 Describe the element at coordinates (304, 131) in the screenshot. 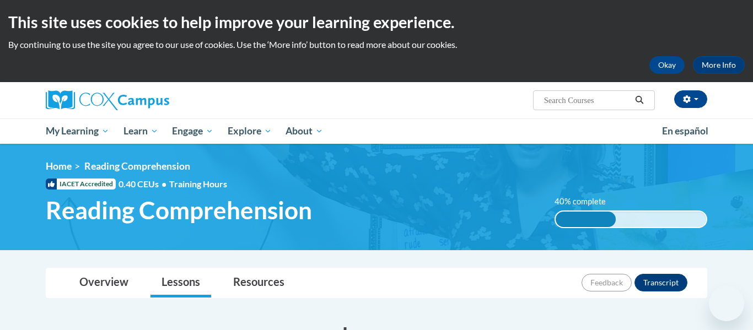

I see `span: About` at that location.